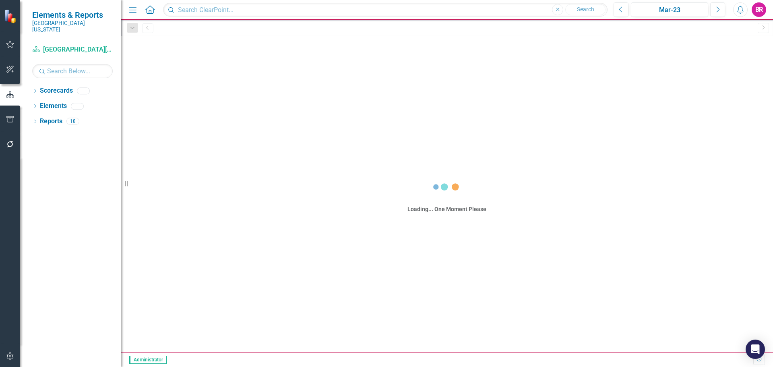 Image resolution: width=773 pixels, height=367 pixels. What do you see at coordinates (759, 10) in the screenshot?
I see `button: BR` at bounding box center [759, 10].